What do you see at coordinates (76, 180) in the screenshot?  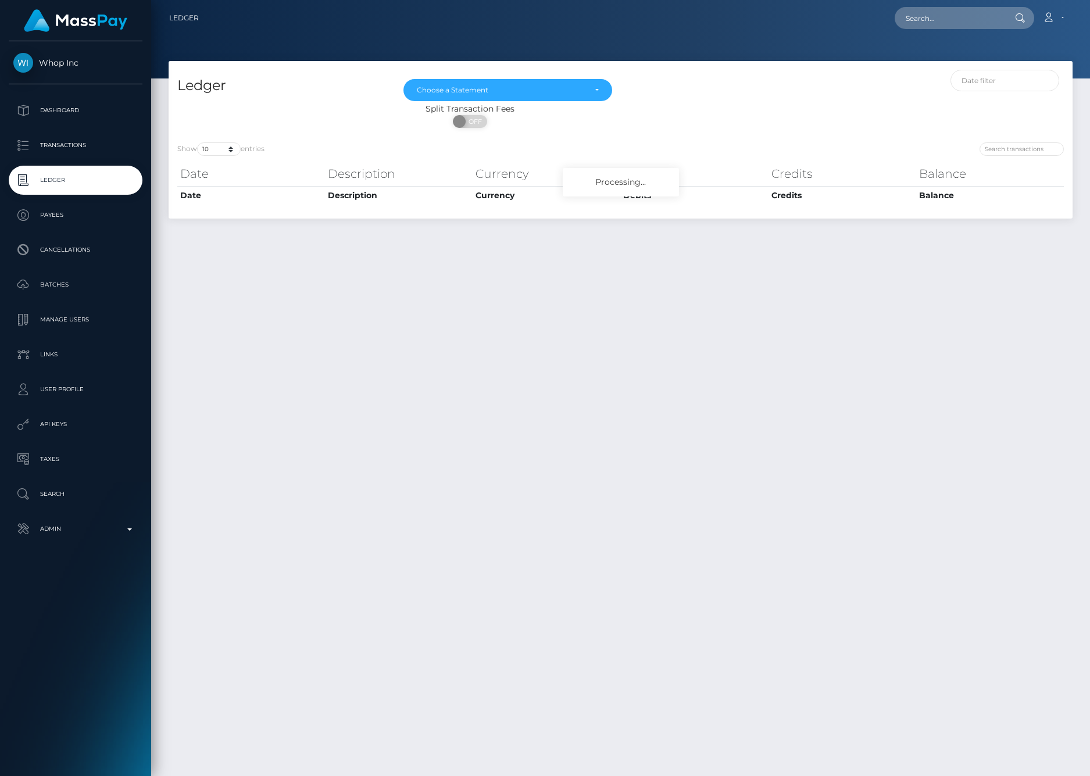 I see `p: Ledger` at bounding box center [76, 180].